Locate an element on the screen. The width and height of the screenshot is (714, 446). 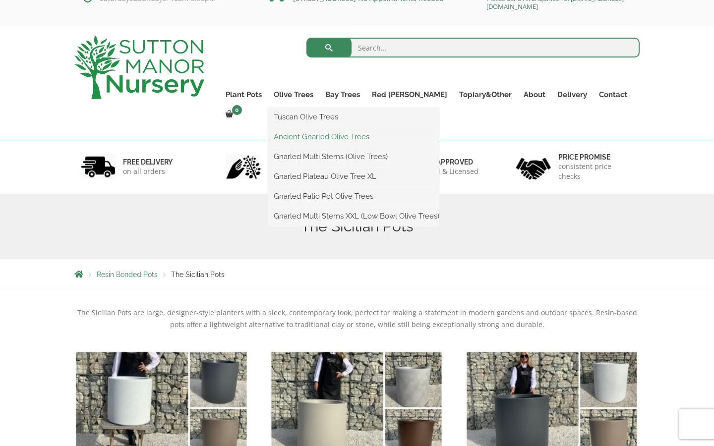
a: Bay Trees is located at coordinates (342, 95).